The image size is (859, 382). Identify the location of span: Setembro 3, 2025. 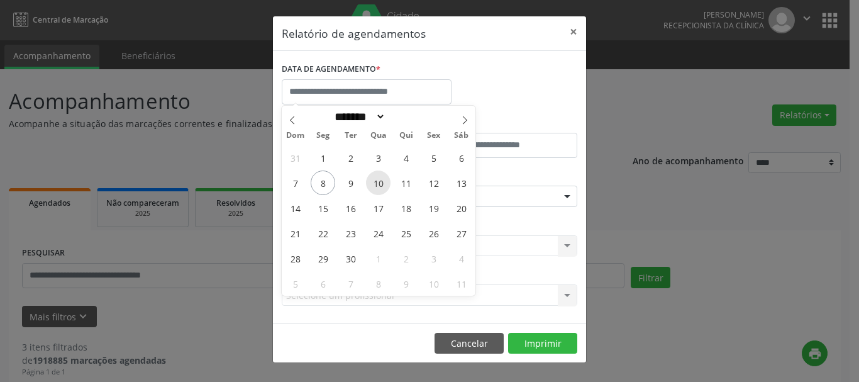
(378, 157).